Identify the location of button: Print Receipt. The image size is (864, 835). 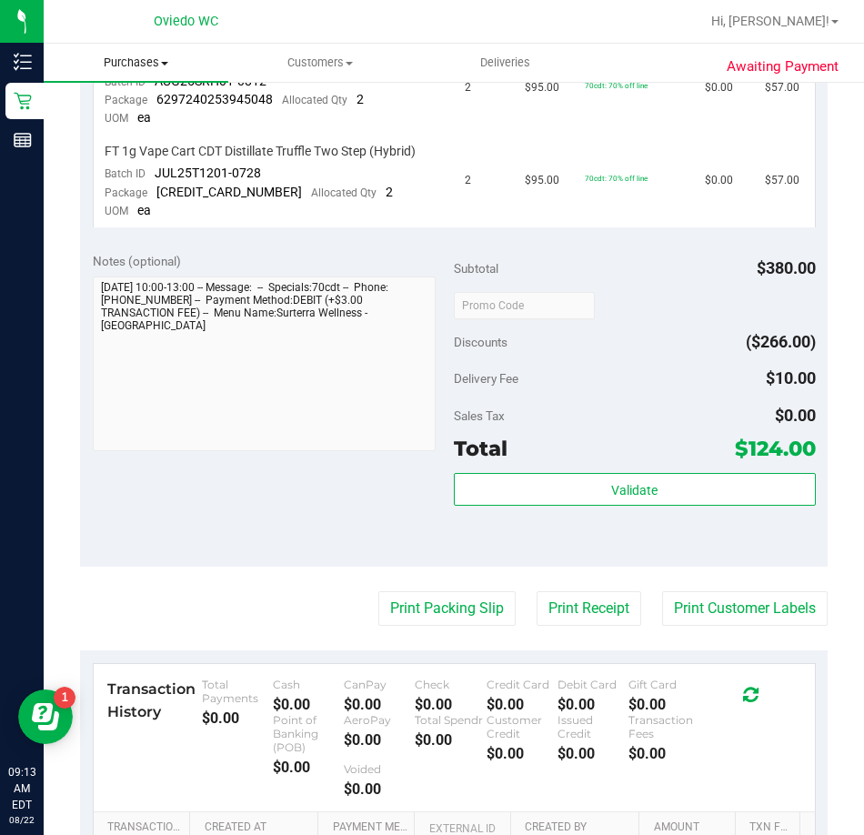
(588, 608).